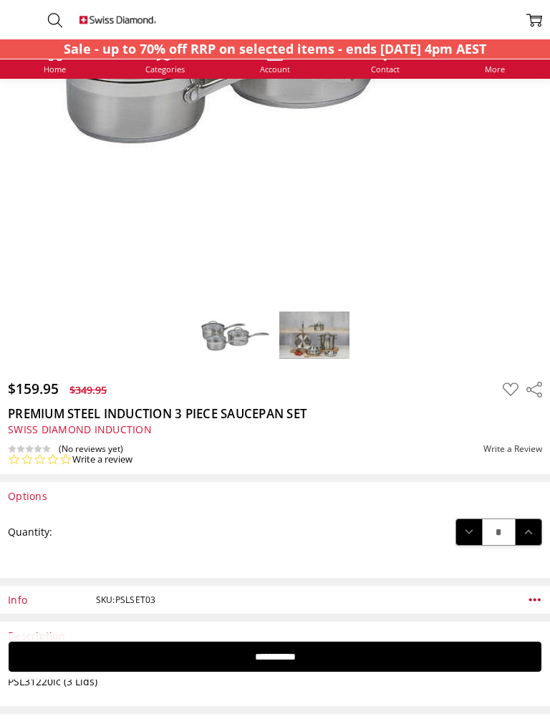 The image size is (550, 719). Describe the element at coordinates (33, 388) in the screenshot. I see `span: $159.95` at that location.